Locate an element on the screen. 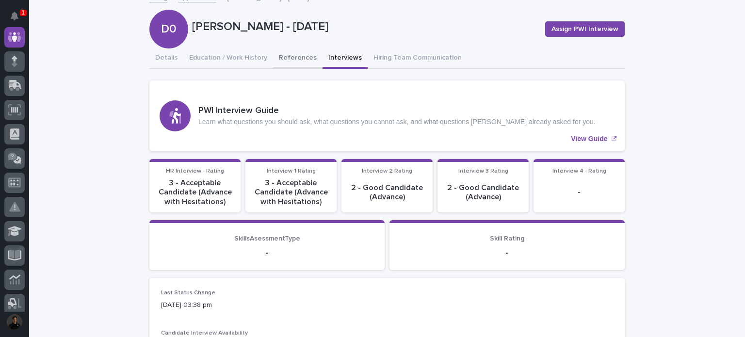  p: View Guide is located at coordinates (589, 139).